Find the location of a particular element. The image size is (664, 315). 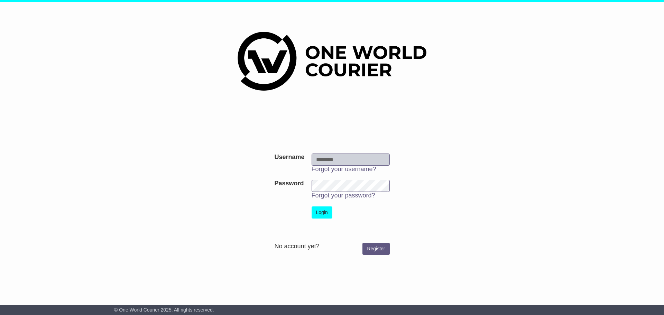

label: Password is located at coordinates (289, 184).